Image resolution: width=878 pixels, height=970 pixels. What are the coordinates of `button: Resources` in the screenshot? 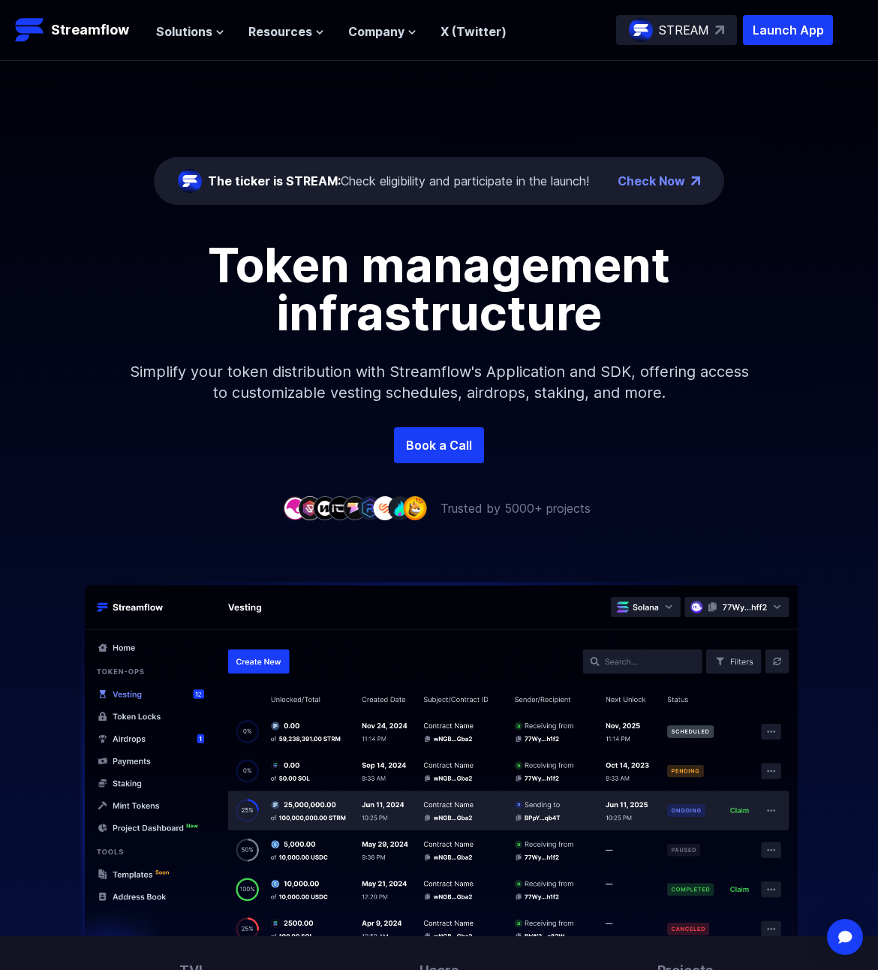 It's located at (286, 32).